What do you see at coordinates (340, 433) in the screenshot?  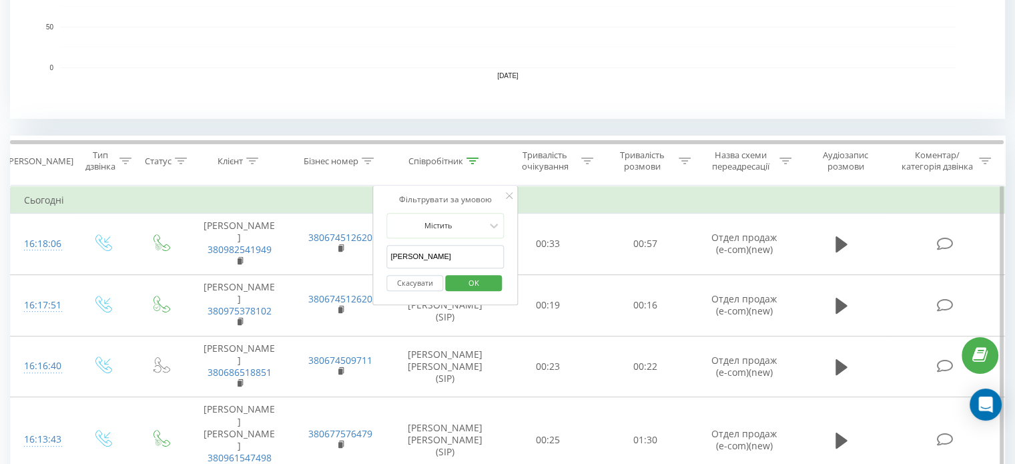 I see `a: 380677576479` at bounding box center [340, 433].